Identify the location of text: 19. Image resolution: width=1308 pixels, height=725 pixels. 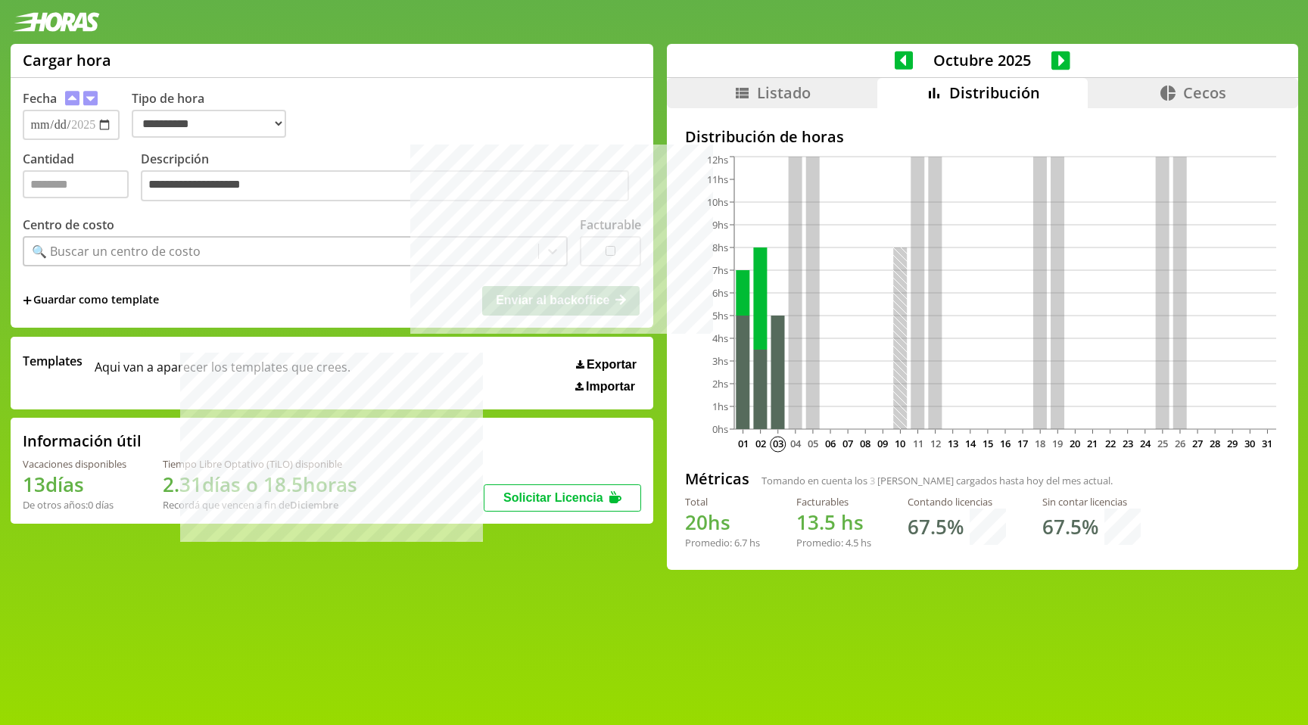
(1057, 443).